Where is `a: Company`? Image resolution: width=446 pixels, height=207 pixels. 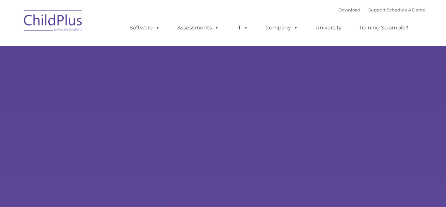 a: Company is located at coordinates (282, 28).